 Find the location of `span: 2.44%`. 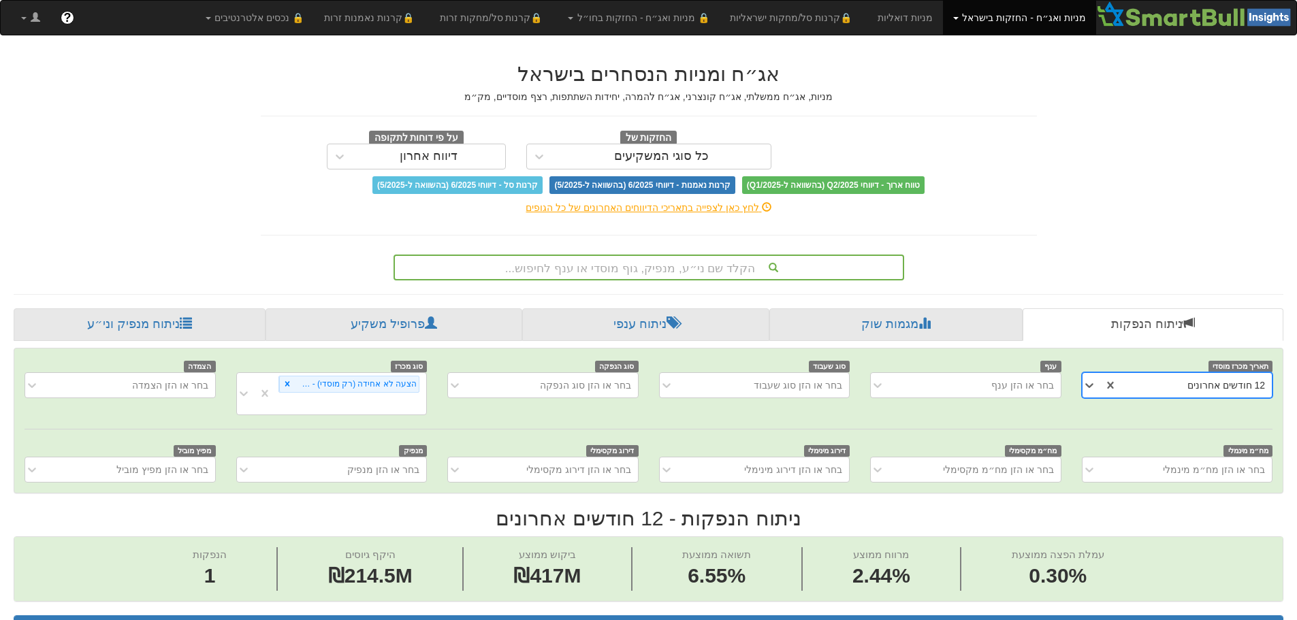

span: 2.44% is located at coordinates (881, 576).